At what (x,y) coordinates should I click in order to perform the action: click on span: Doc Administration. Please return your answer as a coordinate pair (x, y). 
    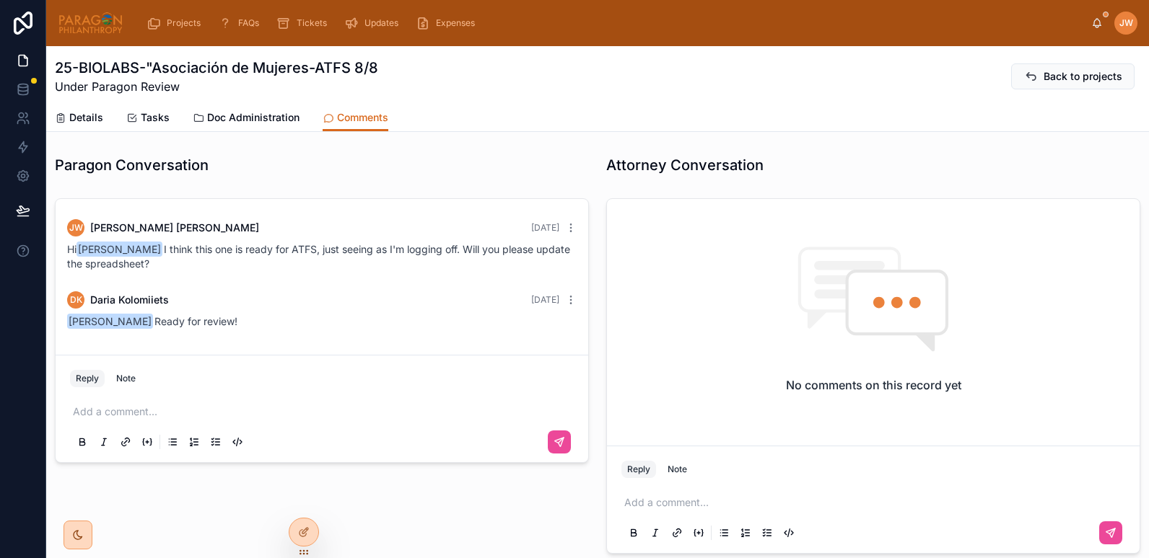
    Looking at the image, I should click on (253, 118).